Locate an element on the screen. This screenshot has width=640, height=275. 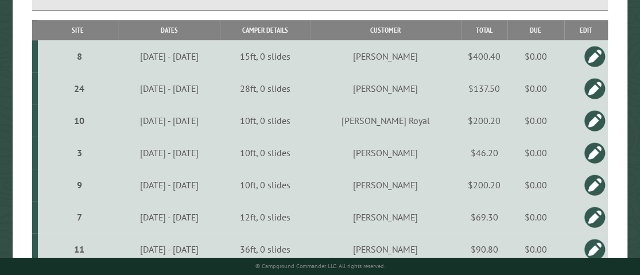
div: 8 is located at coordinates (79, 56).